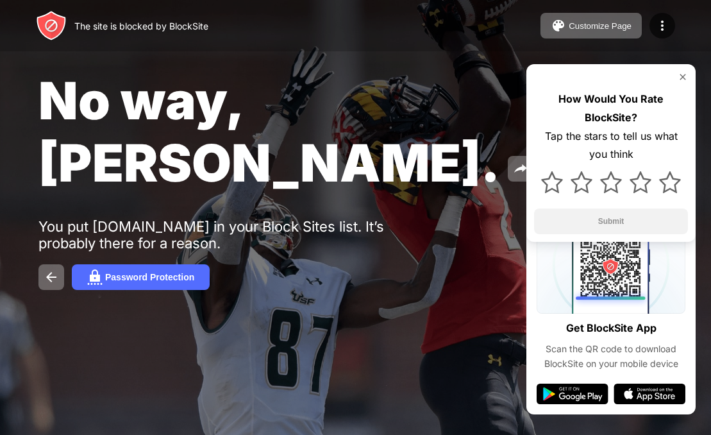 This screenshot has width=711, height=435. Describe the element at coordinates (591, 26) in the screenshot. I see `button: Customize Page` at that location.